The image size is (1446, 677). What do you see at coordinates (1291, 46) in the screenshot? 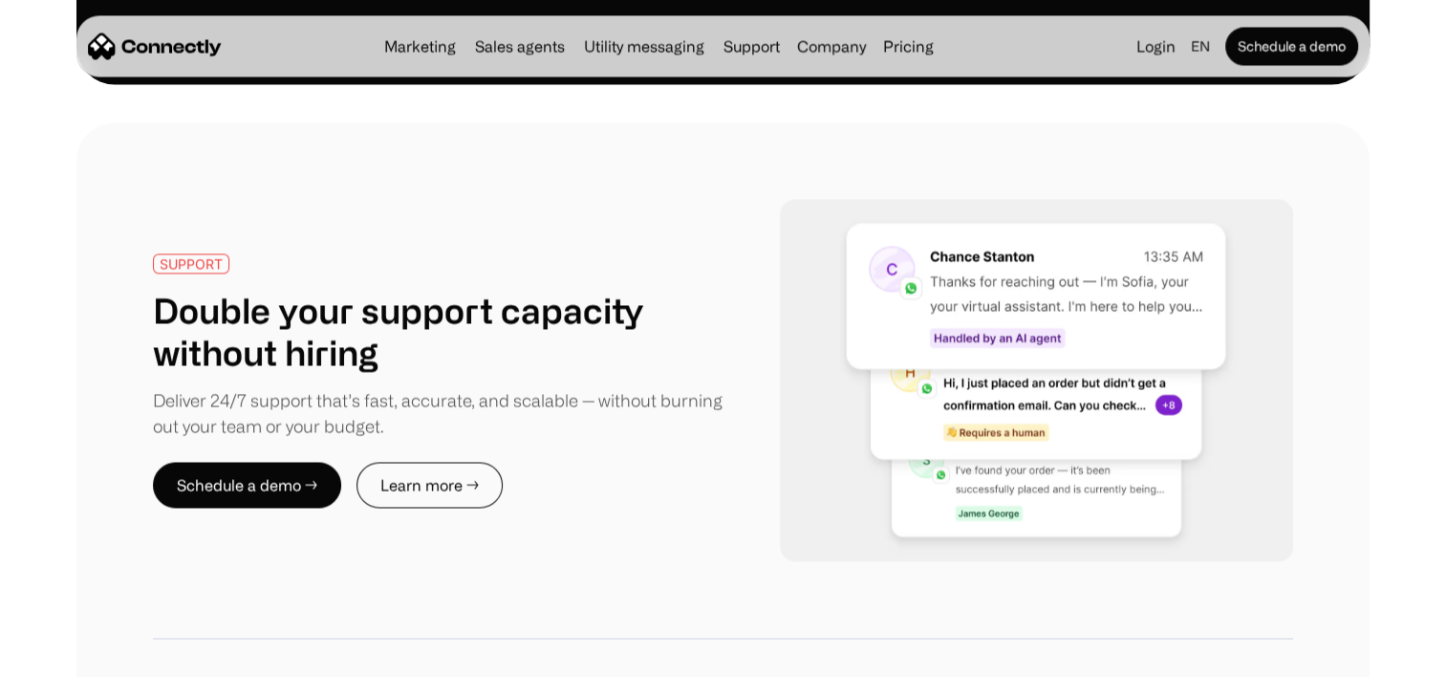
I see `a: Schedule a demo` at bounding box center [1291, 46].